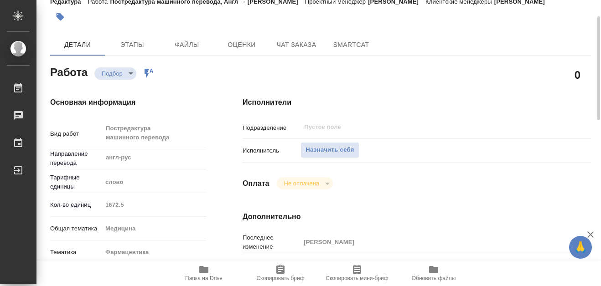  I want to click on p: Исполнитель, so click(271, 151).